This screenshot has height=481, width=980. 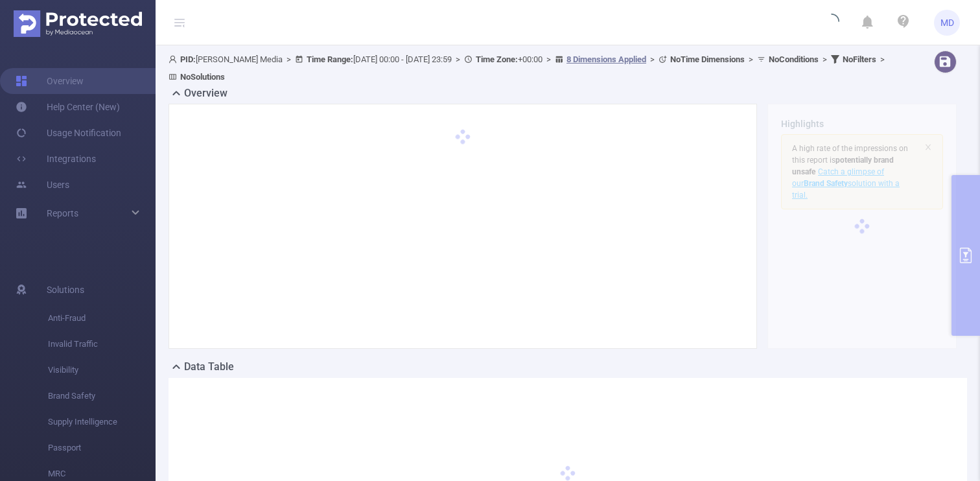 I want to click on b: No Conditions, so click(x=793, y=59).